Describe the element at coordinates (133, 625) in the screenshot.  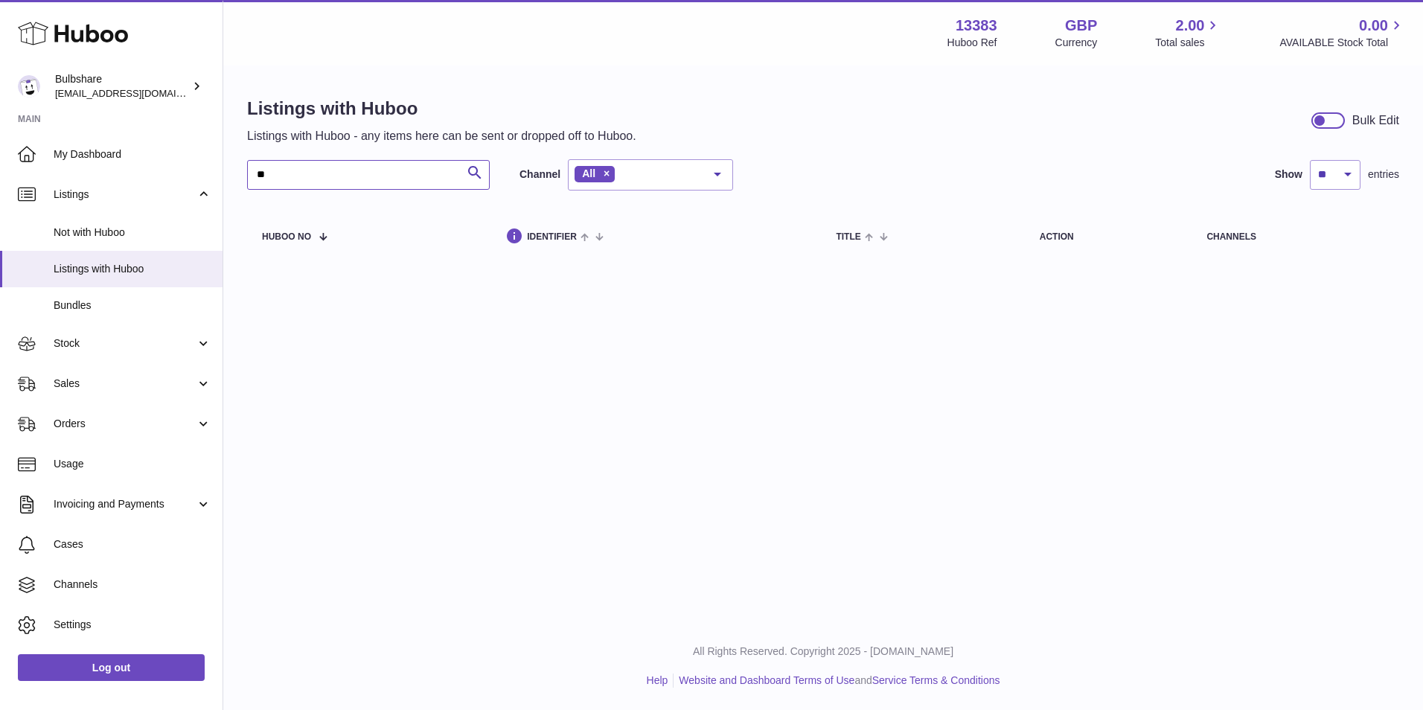
I see `span: Settings` at that location.